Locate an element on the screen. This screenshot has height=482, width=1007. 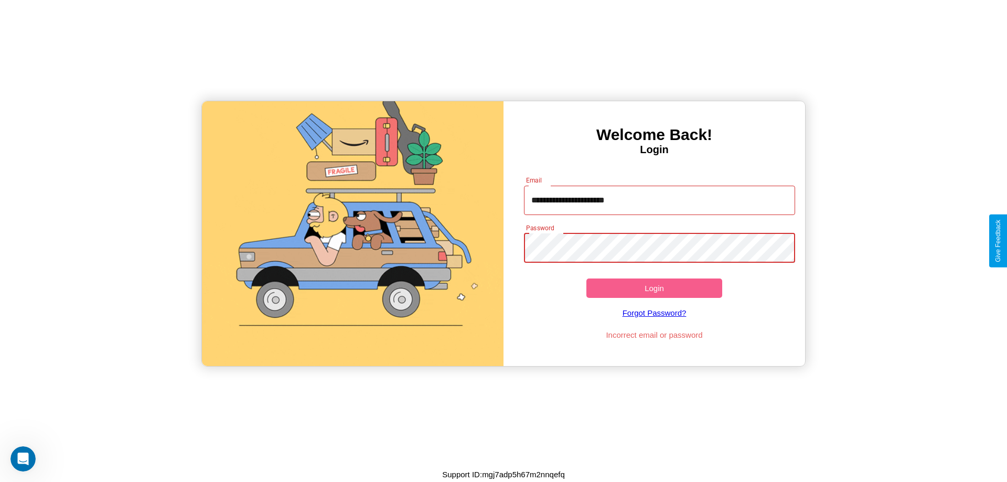
h3: Welcome Back! is located at coordinates (654, 135).